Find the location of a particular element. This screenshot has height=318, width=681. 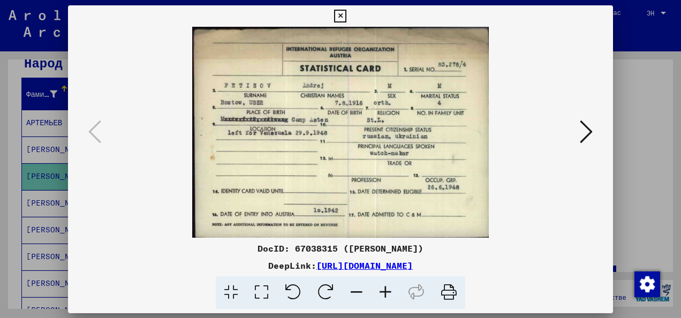

img: 001.jpg is located at coordinates (341, 132).